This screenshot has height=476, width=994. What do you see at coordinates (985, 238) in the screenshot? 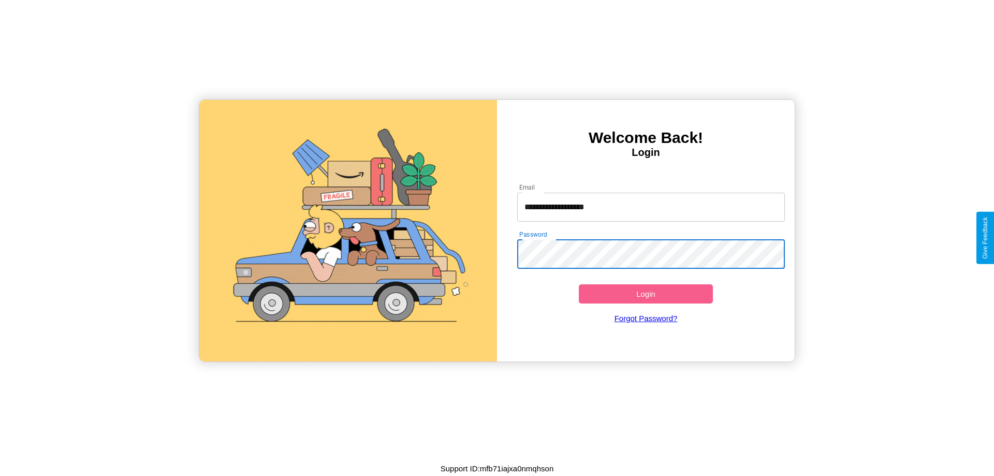
I see `div: Give Feedback` at bounding box center [985, 238].